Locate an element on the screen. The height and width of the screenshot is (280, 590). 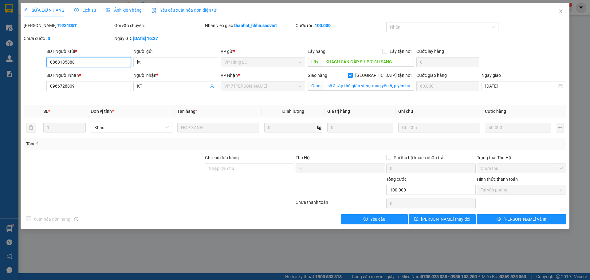
span: exclamation-circle is located at coordinates (366, 219).